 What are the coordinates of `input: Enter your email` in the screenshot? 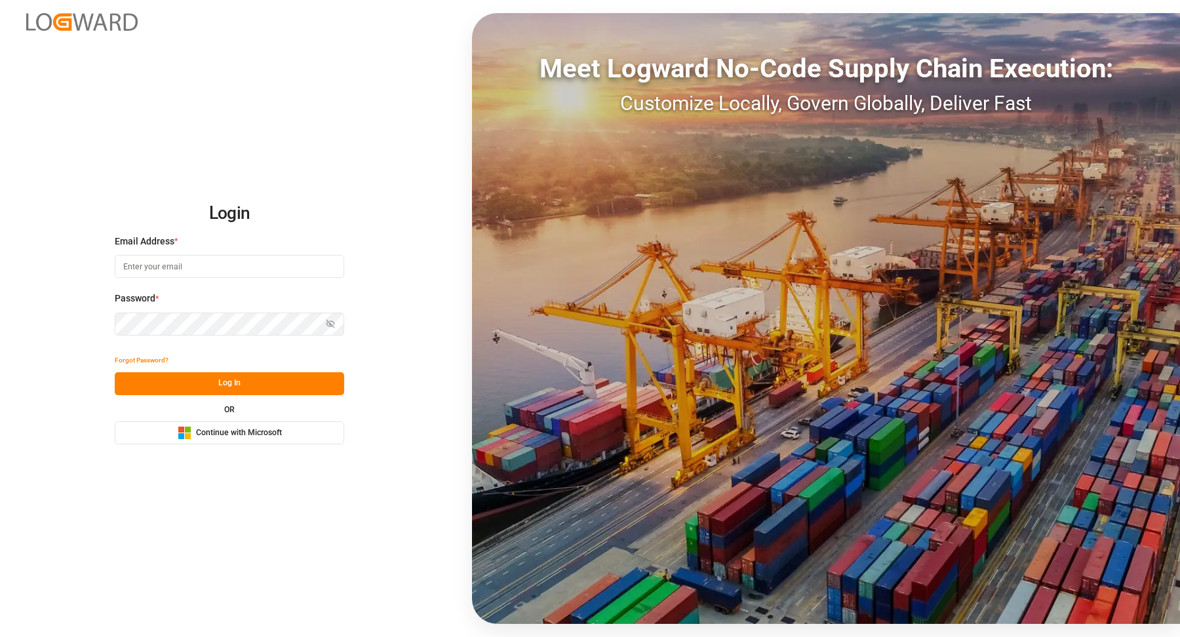 It's located at (229, 266).